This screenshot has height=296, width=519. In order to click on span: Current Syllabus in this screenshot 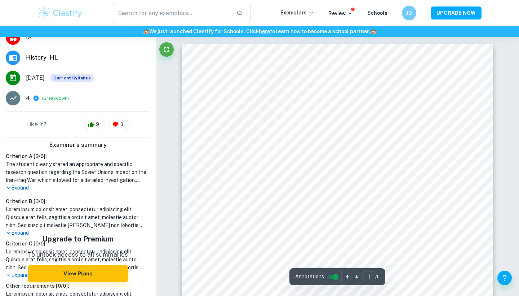, I will do `click(72, 78)`.